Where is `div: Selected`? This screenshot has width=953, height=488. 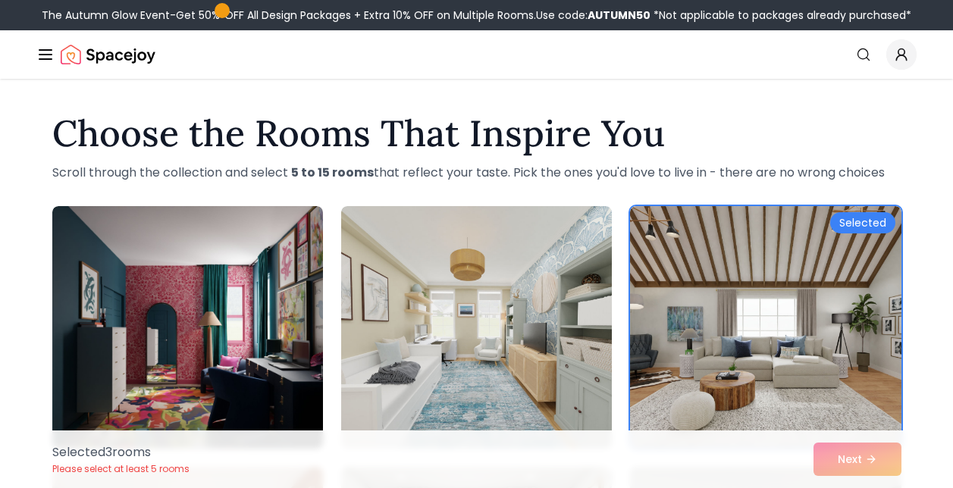 div: Selected is located at coordinates (863, 223).